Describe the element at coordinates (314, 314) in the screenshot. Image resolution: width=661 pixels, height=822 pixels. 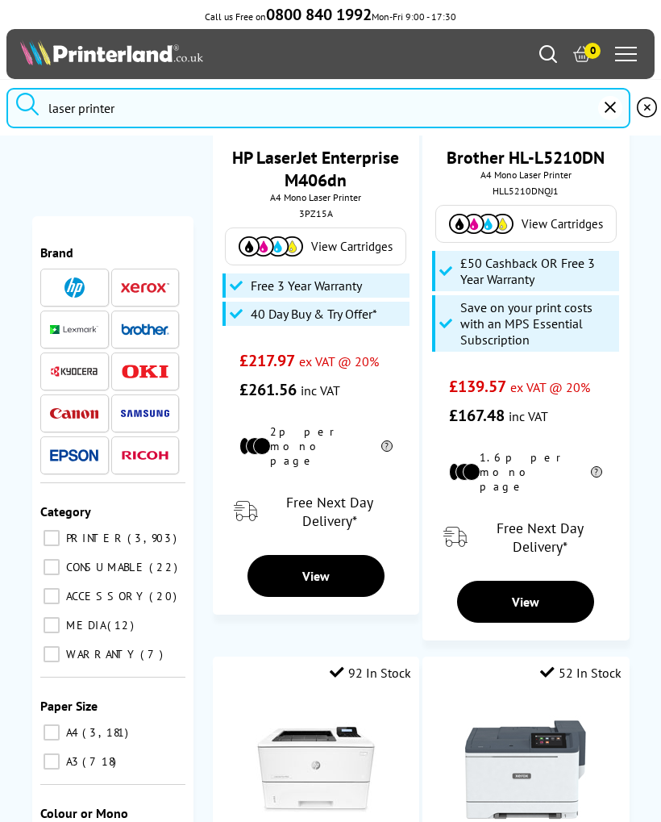
I see `span: 40 Day Buy & Try Offer*` at that location.